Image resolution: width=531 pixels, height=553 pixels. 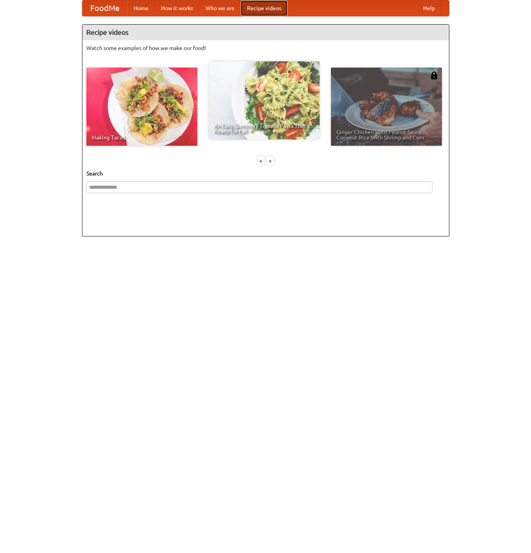 What do you see at coordinates (177, 8) in the screenshot?
I see `a: How it works` at bounding box center [177, 8].